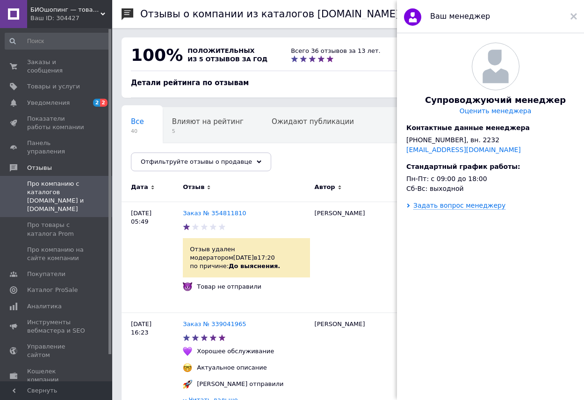 The height and width of the screenshot is (400, 584). Describe the element at coordinates (187, 367) in the screenshot. I see `img: :nerd_face:` at that location.